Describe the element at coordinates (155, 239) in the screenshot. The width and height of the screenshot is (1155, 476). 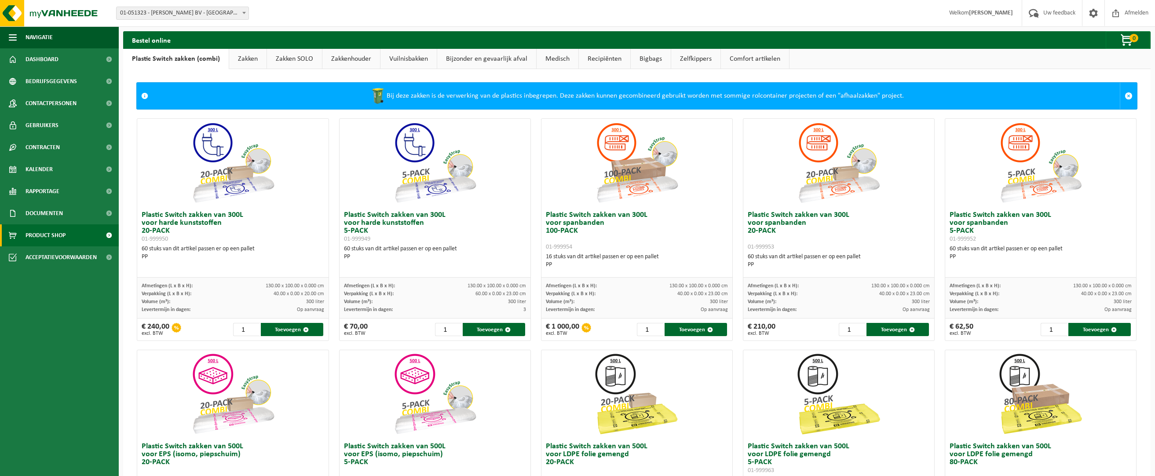
I see `span: 01-999950` at that location.